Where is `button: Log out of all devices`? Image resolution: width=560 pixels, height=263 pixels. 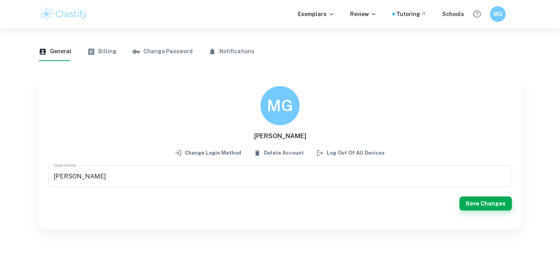
button: Log out of all devices is located at coordinates (351, 153).